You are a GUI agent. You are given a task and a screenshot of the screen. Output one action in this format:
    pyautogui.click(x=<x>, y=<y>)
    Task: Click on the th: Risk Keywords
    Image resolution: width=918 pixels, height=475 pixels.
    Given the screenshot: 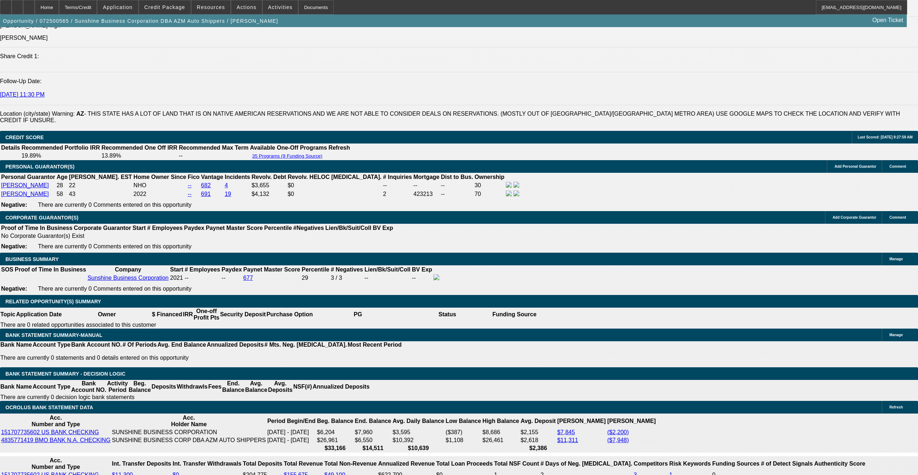 What is the action you would take?
    pyautogui.click(x=690, y=464)
    